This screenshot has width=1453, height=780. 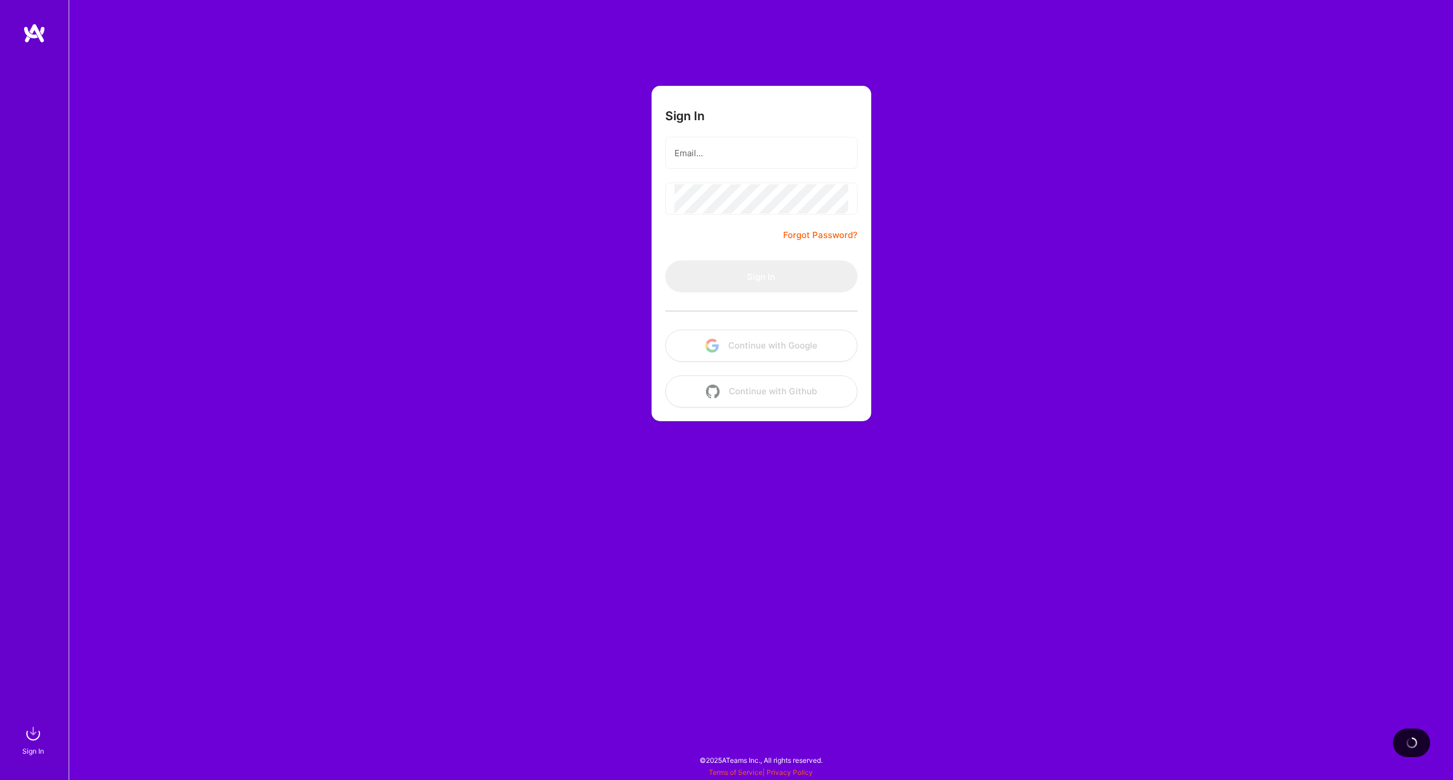 I want to click on h3: Sign In, so click(x=685, y=116).